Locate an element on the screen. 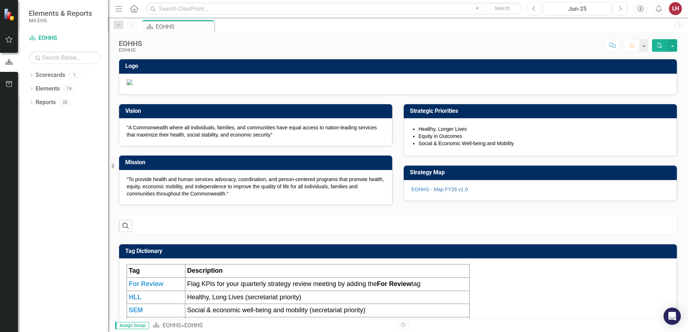  div: 20 is located at coordinates (65, 102).